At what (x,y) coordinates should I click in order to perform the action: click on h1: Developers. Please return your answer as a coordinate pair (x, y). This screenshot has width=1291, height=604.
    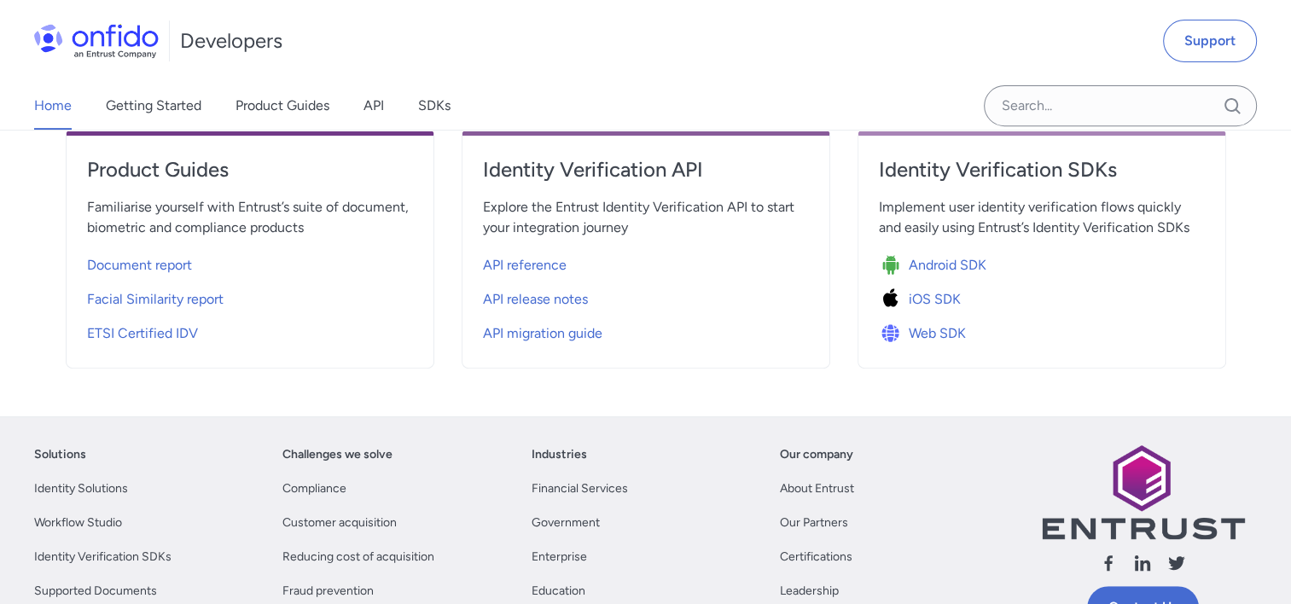
    Looking at the image, I should click on (231, 41).